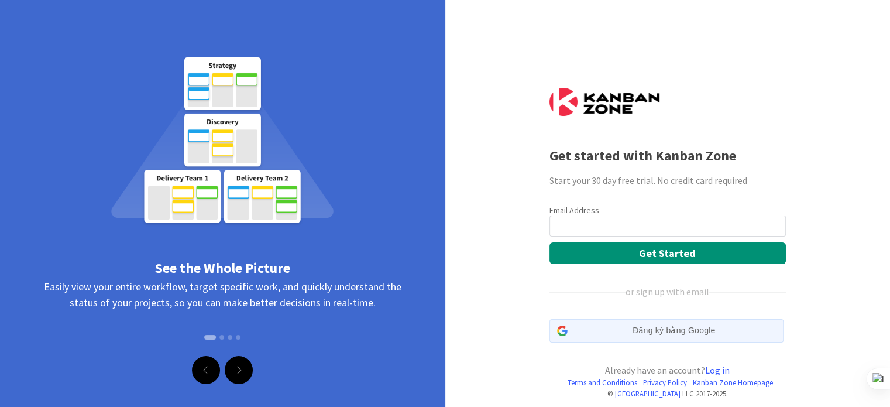  What do you see at coordinates (642, 155) in the screenshot?
I see `b: Get started with Kanban Zone` at bounding box center [642, 155].